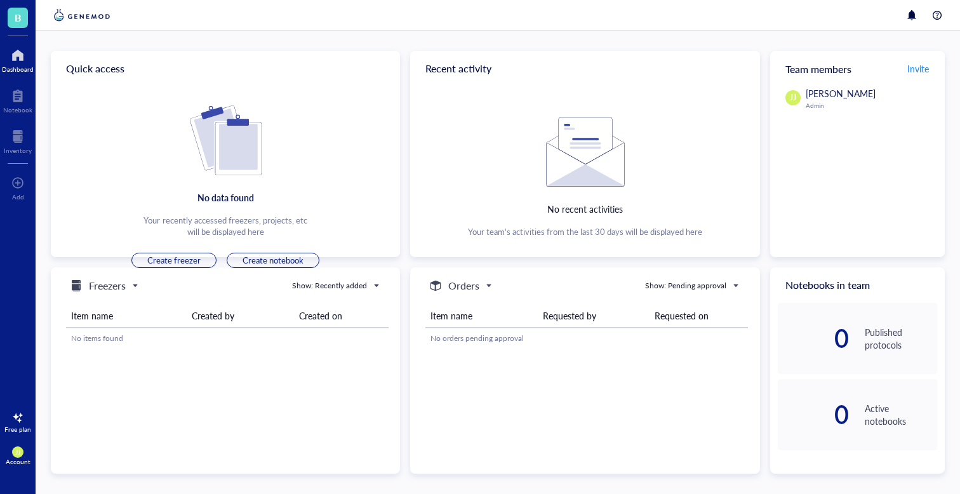 The width and height of the screenshot is (960, 494). What do you see at coordinates (174, 260) in the screenshot?
I see `span: Create freezer` at bounding box center [174, 260].